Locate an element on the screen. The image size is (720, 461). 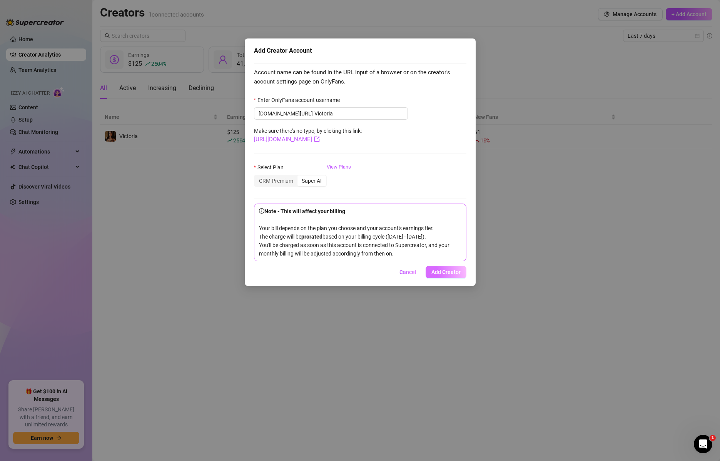
span: info-circle is located at coordinates (262, 211).